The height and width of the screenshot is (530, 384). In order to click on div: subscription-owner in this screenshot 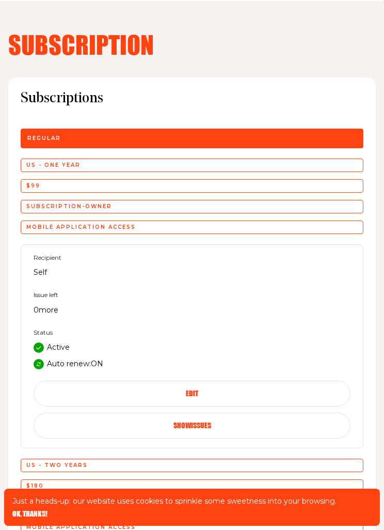, I will do `click(192, 207)`.